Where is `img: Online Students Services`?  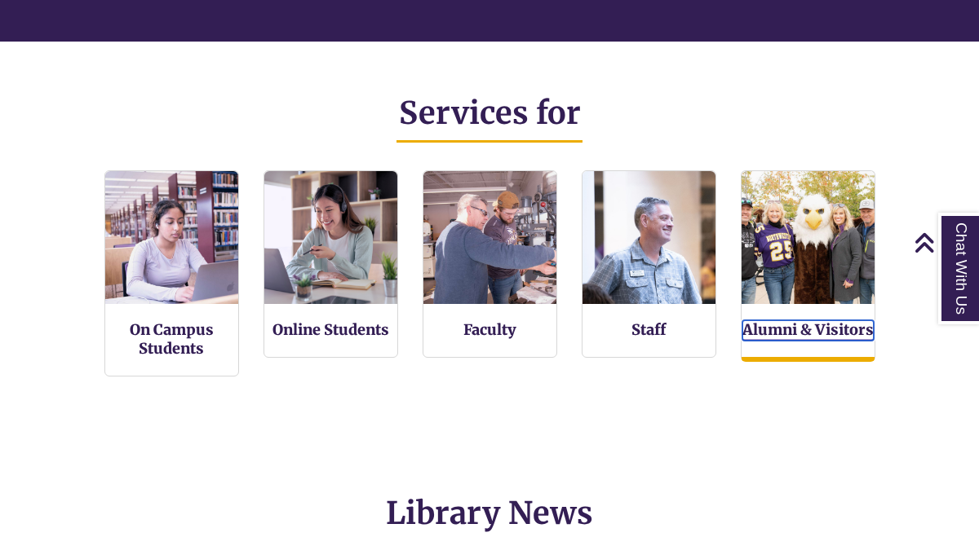 img: Online Students Services is located at coordinates (330, 237).